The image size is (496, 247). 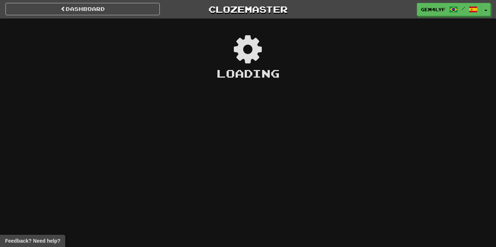 I want to click on a: Dashboard, so click(x=82, y=9).